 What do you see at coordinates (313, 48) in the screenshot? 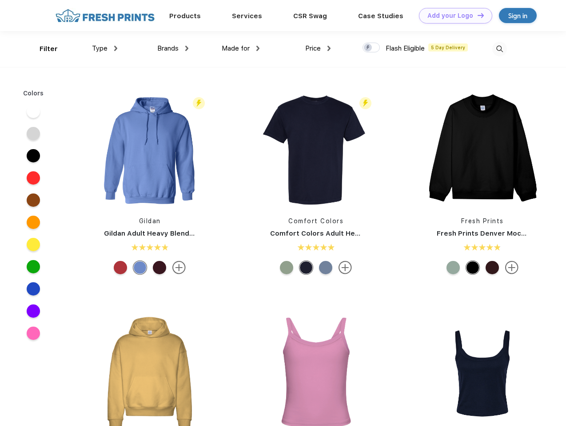
I see `span: Price` at bounding box center [313, 48].